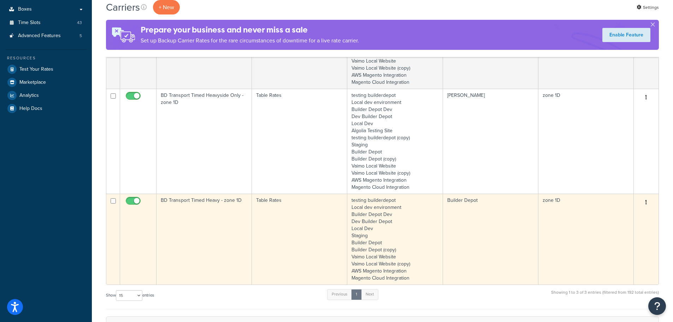 Image resolution: width=673 pixels, height=322 pixels. What do you see at coordinates (46, 36) in the screenshot?
I see `li: Advanced Features` at bounding box center [46, 36].